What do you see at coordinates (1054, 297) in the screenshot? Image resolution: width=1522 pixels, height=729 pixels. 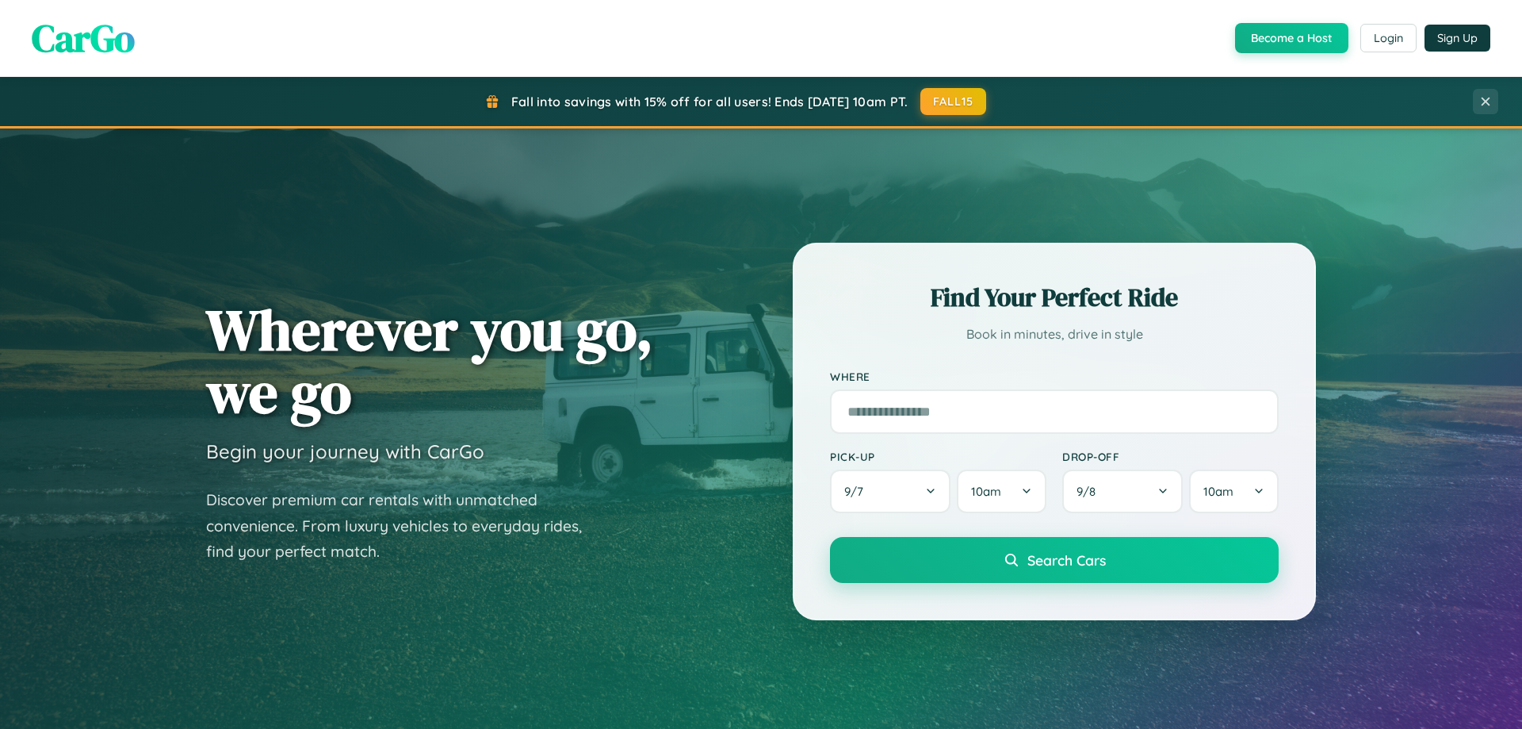 I see `h2: Find Your Perfect Ride` at bounding box center [1054, 297].